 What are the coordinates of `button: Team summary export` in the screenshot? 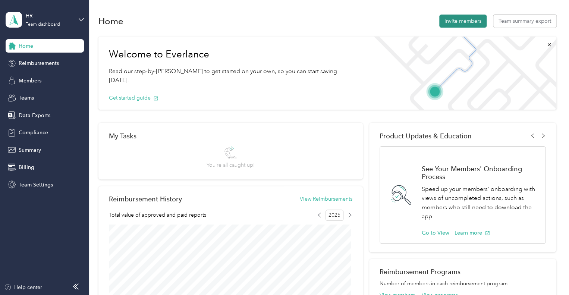 It's located at (525, 21).